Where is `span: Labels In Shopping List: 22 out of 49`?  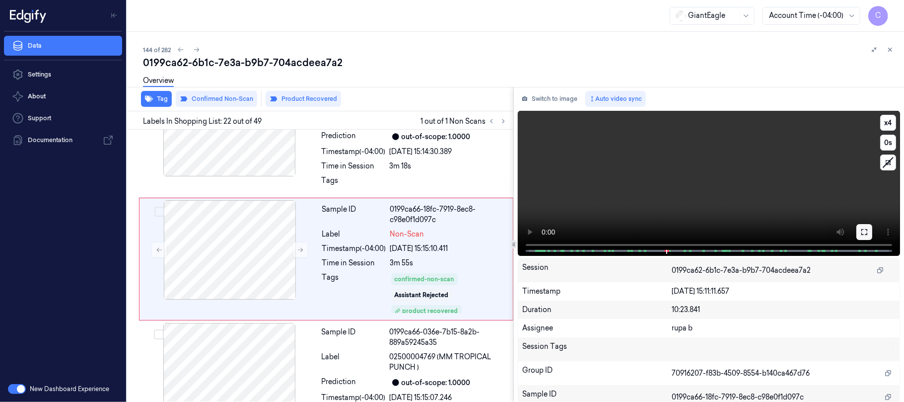
span: Labels In Shopping List: 22 out of 49 is located at coordinates (202, 121).